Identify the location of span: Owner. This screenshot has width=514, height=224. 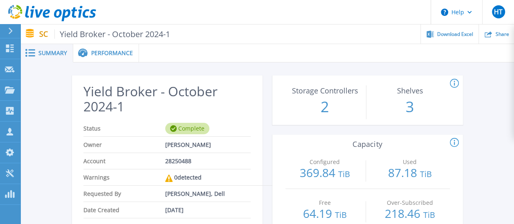
(124, 145).